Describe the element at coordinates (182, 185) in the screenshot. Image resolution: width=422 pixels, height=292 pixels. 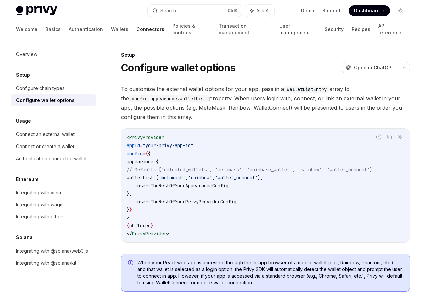
I see `span: insertTheRestOfYourAppearanceConfig` at that location.